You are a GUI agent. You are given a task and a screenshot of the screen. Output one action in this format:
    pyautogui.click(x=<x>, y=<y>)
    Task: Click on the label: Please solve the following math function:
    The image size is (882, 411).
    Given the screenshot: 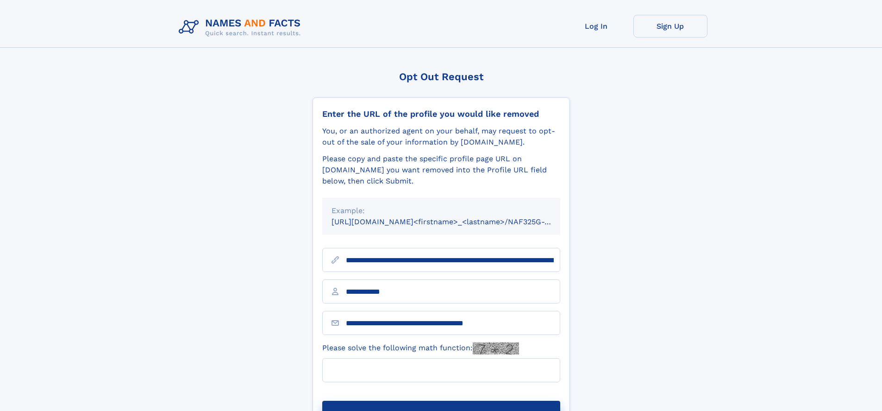 What is the action you would take?
    pyautogui.click(x=420, y=348)
    